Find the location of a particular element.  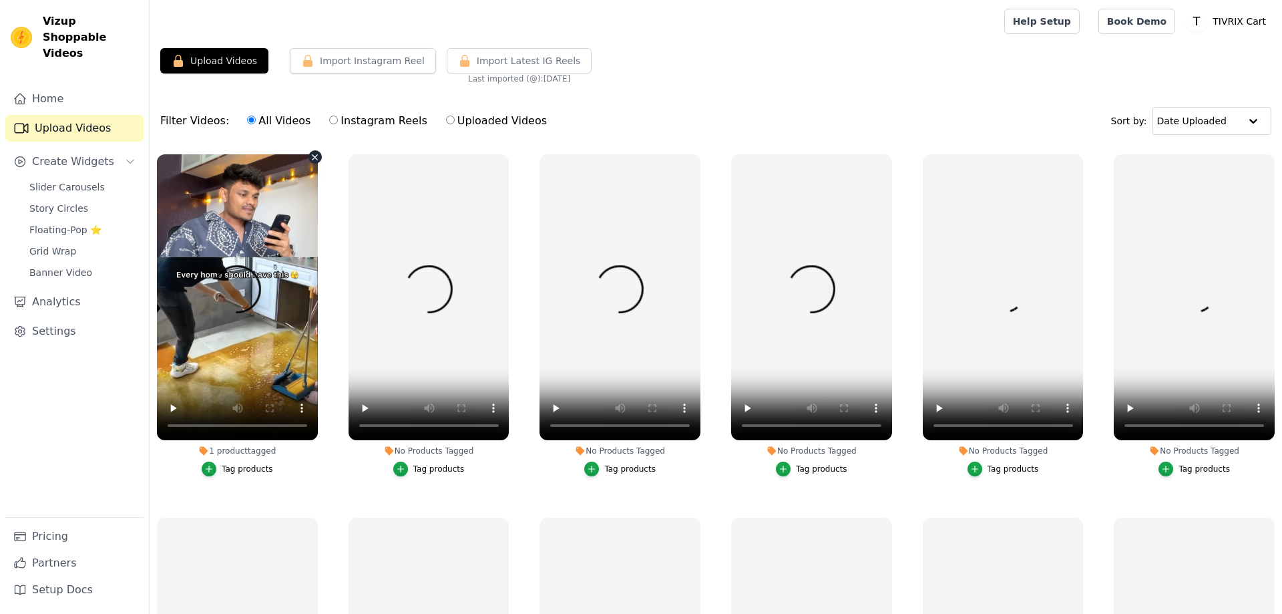

text: T is located at coordinates (1197, 21).